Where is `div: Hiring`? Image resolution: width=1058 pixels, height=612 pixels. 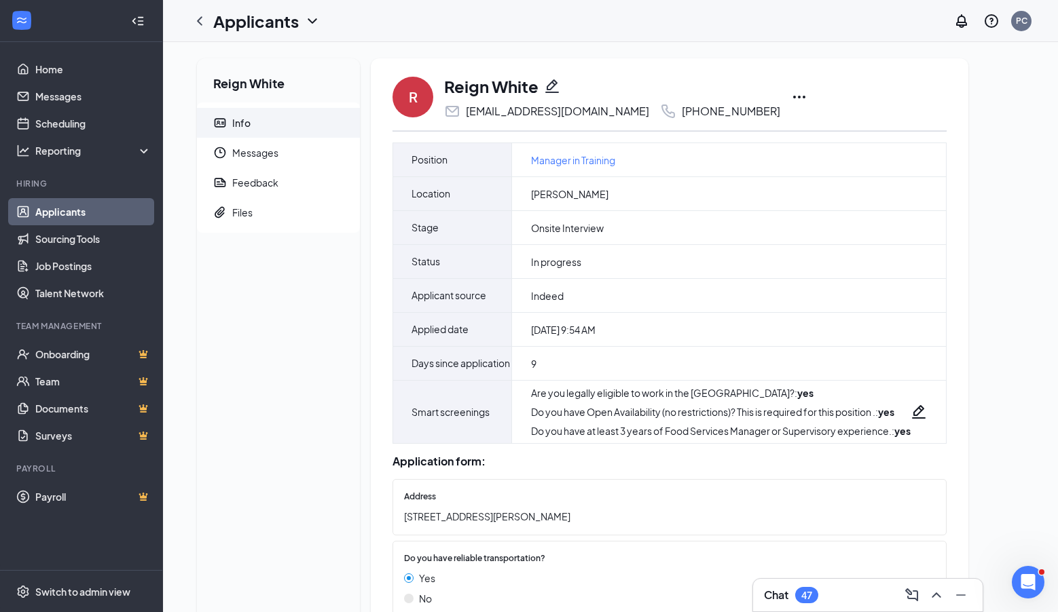
div: Hiring is located at coordinates (82, 183).